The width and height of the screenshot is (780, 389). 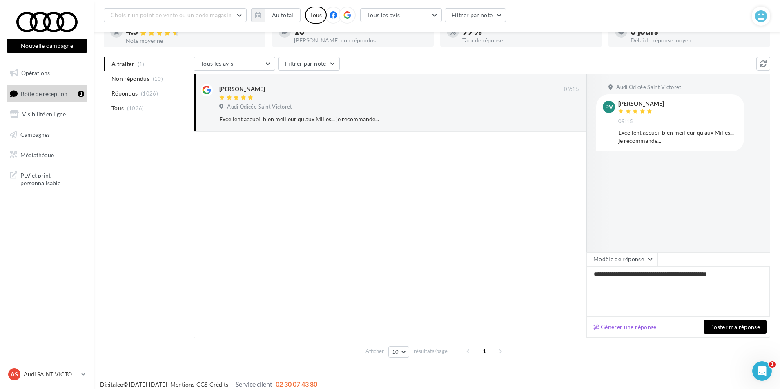 I want to click on span: (1026), so click(x=149, y=94).